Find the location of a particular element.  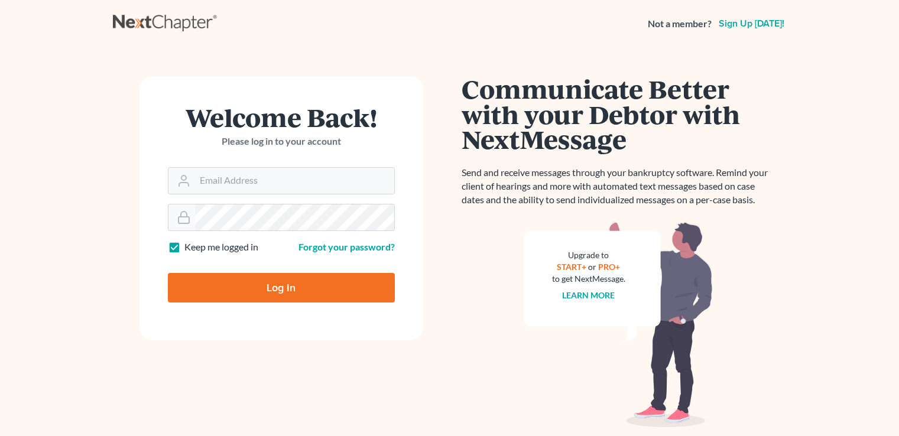

label: Keep me logged in is located at coordinates (221, 247).